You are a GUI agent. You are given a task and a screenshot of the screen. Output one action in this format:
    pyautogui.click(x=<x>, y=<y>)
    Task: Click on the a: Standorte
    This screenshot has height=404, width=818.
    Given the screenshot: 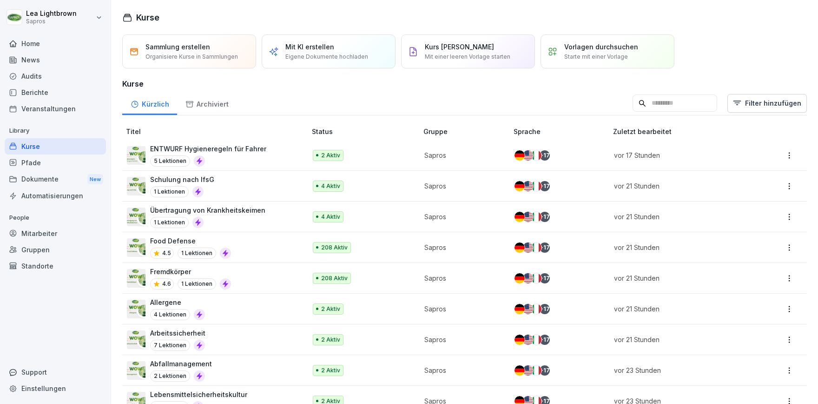 What is the action you would take?
    pyautogui.click(x=55, y=265)
    